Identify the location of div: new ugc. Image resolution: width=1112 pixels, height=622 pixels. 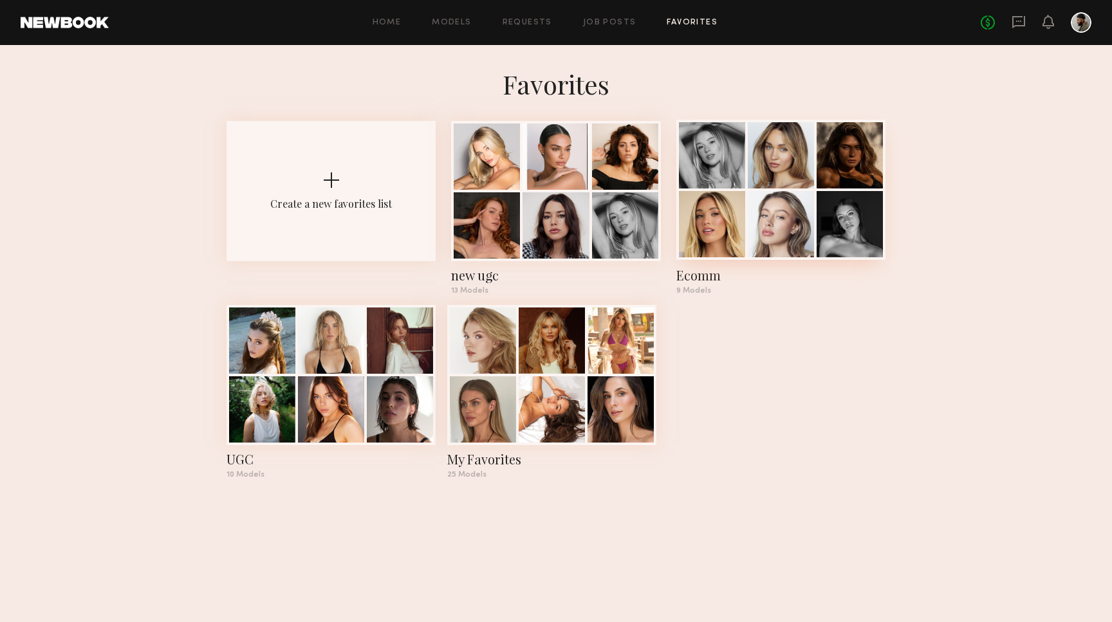
(555, 275).